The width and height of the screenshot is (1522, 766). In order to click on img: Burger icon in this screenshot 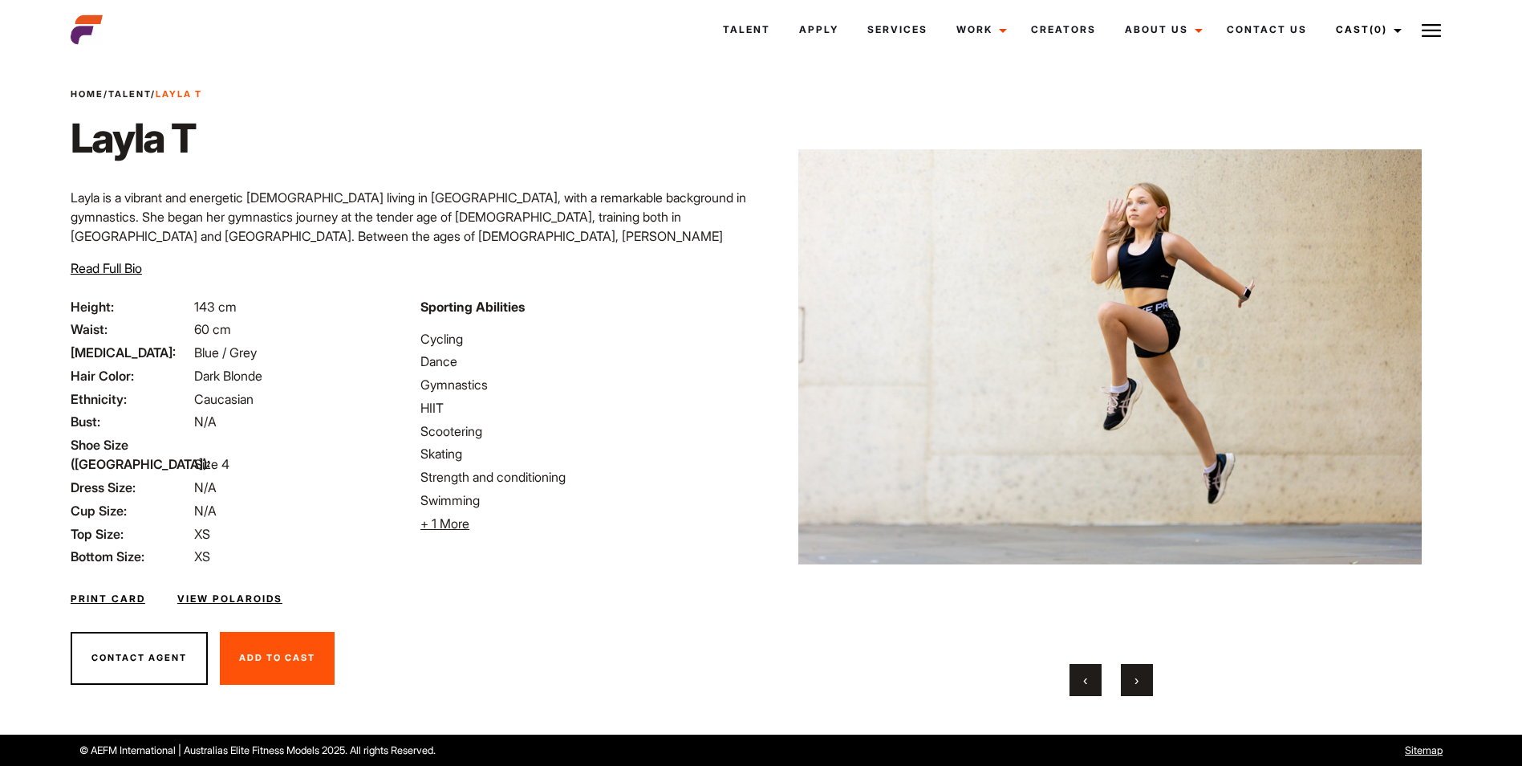, I will do `click(1432, 30)`.